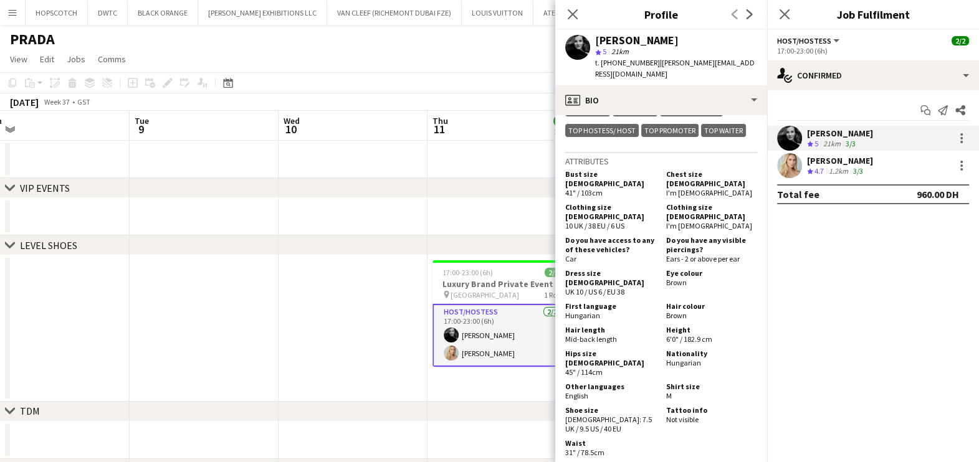 This screenshot has height=462, width=979. What do you see at coordinates (798, 194) in the screenshot?
I see `div: Total fee` at bounding box center [798, 194].